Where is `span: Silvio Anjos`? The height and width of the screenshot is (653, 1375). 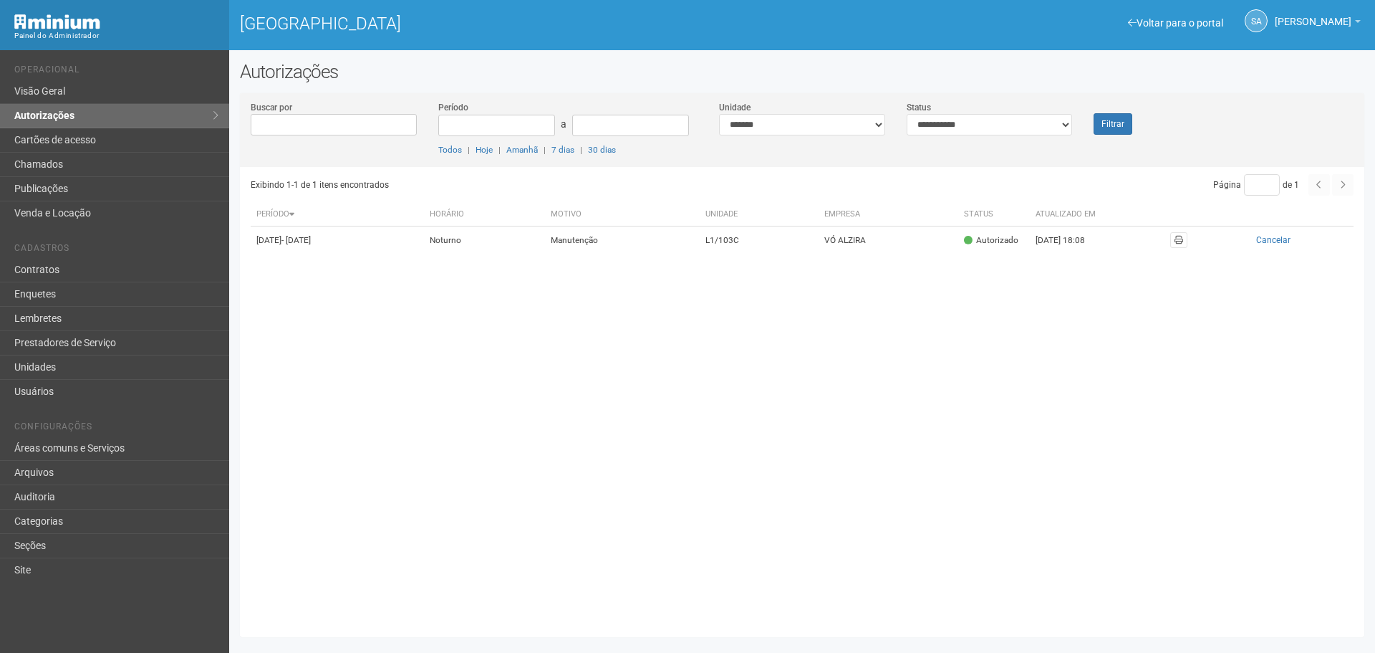
span: Silvio Anjos is located at coordinates (1313, 14).